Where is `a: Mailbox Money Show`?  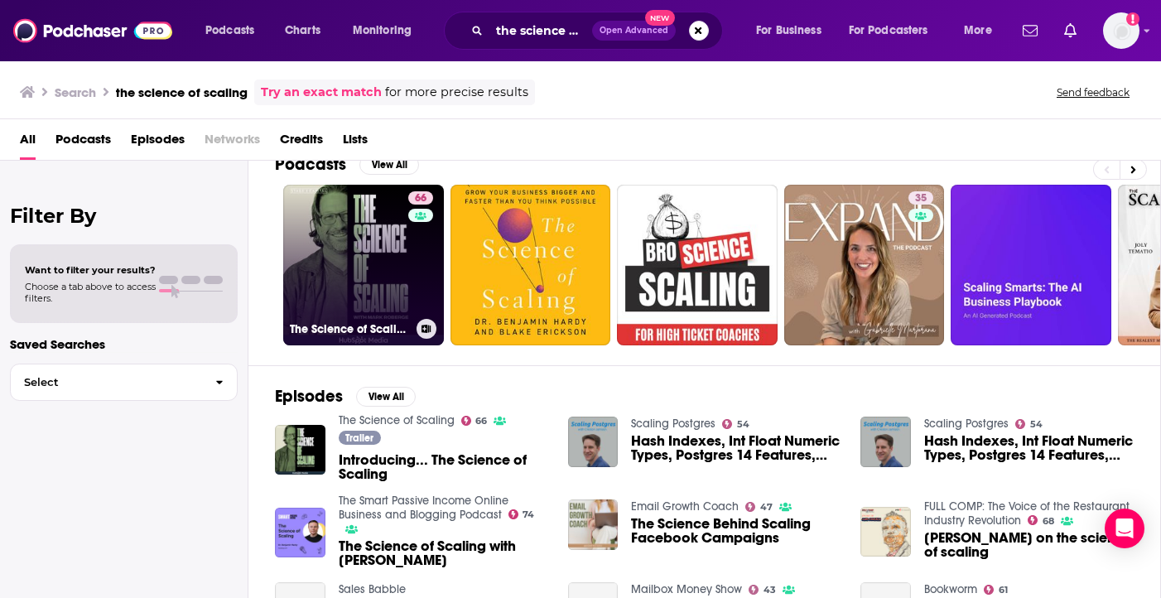
a: Mailbox Money Show is located at coordinates (686, 589).